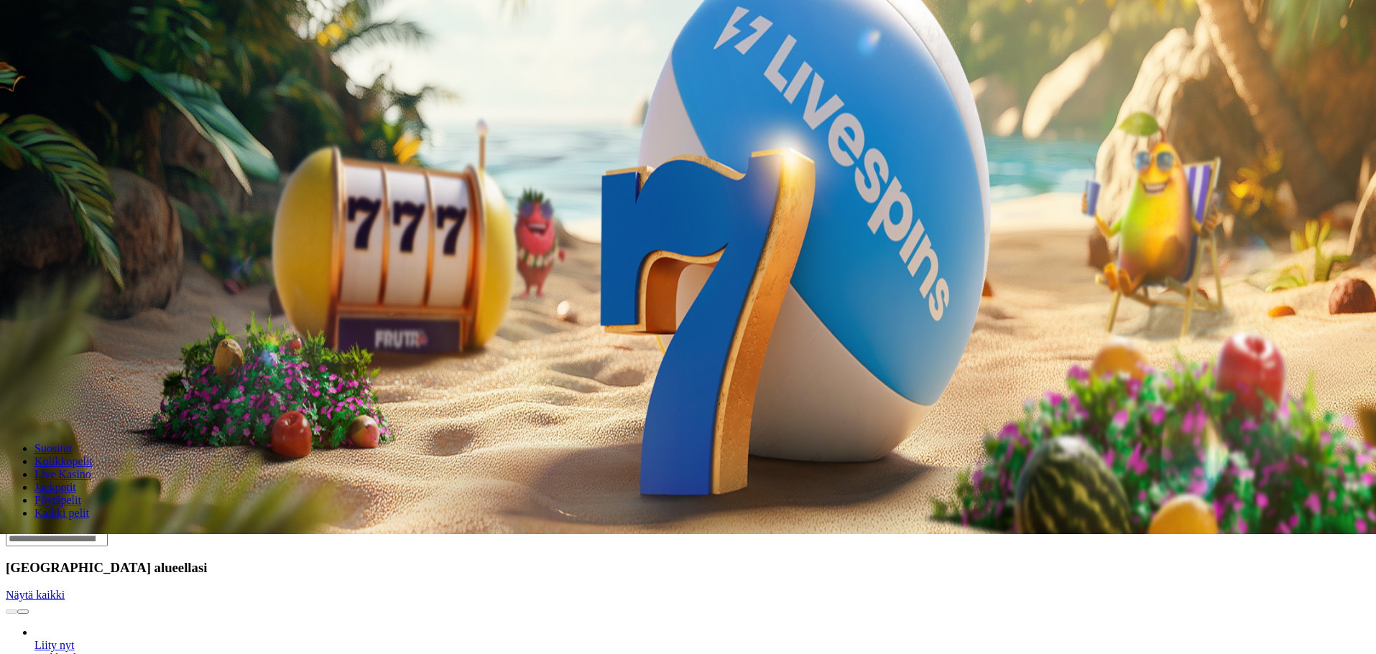  I want to click on button: next slide, so click(23, 612).